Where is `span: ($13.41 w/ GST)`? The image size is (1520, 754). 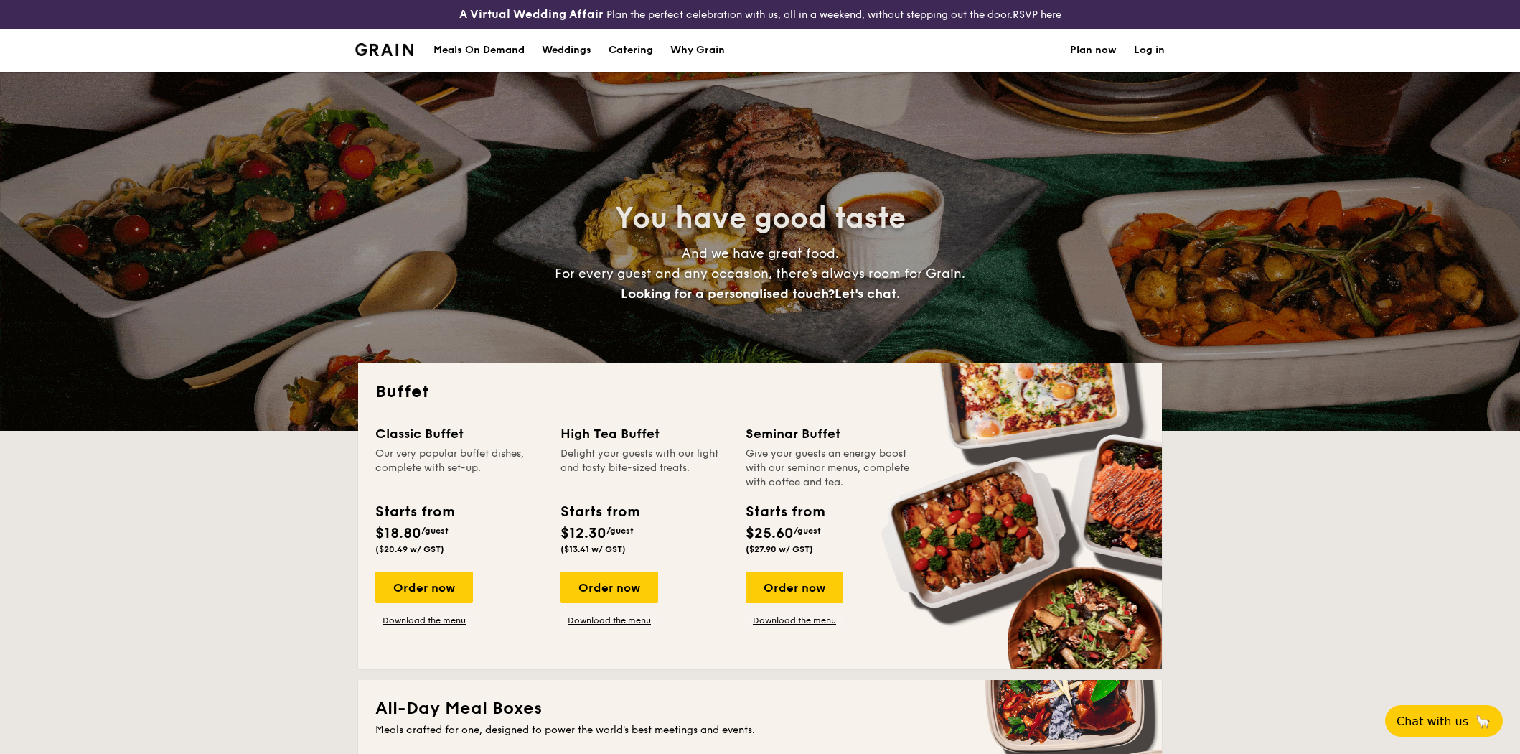 span: ($13.41 w/ GST) is located at coordinates (593, 549).